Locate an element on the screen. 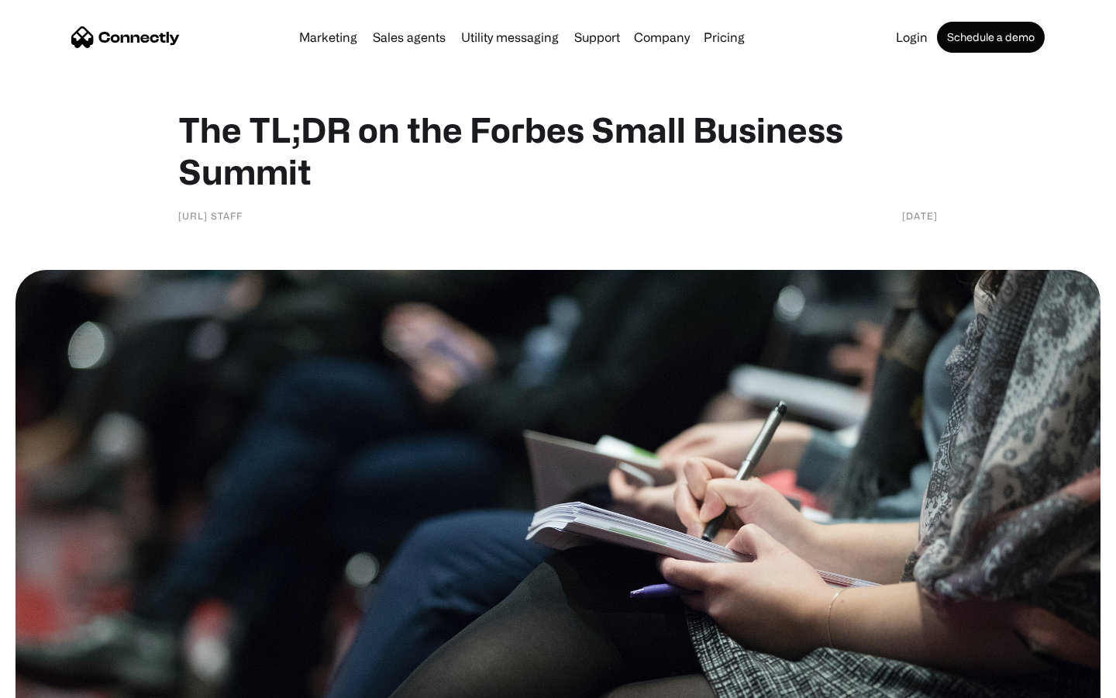 This screenshot has width=1116, height=698. h1: The TL;DR on the Forbes Small Business Summit is located at coordinates (558, 150).